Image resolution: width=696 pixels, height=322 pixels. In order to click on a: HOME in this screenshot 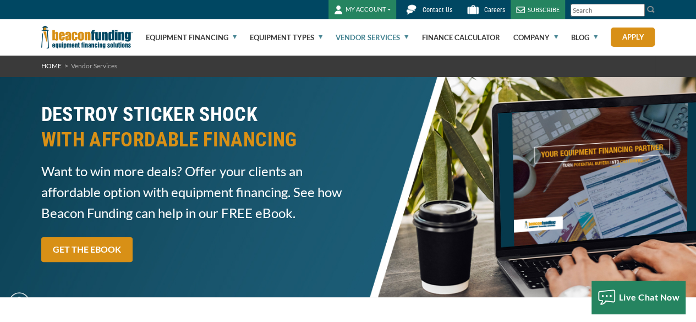, I will do `click(51, 66)`.